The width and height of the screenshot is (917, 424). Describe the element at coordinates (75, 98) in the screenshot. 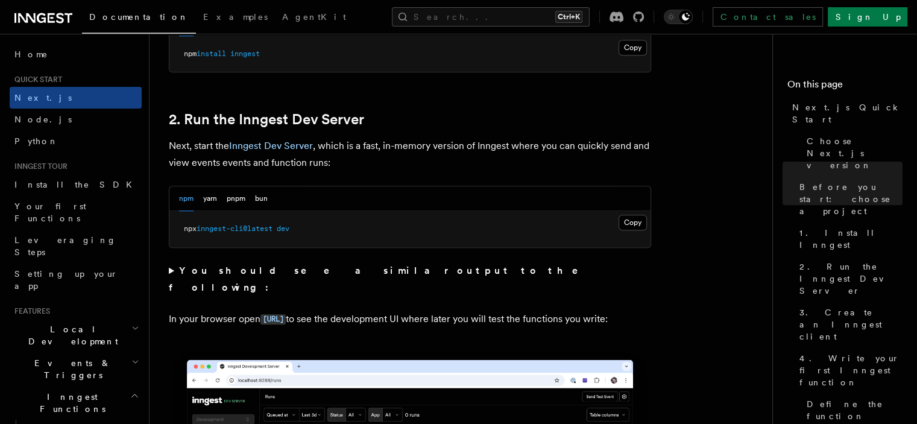

I see `a: Next.js` at that location.